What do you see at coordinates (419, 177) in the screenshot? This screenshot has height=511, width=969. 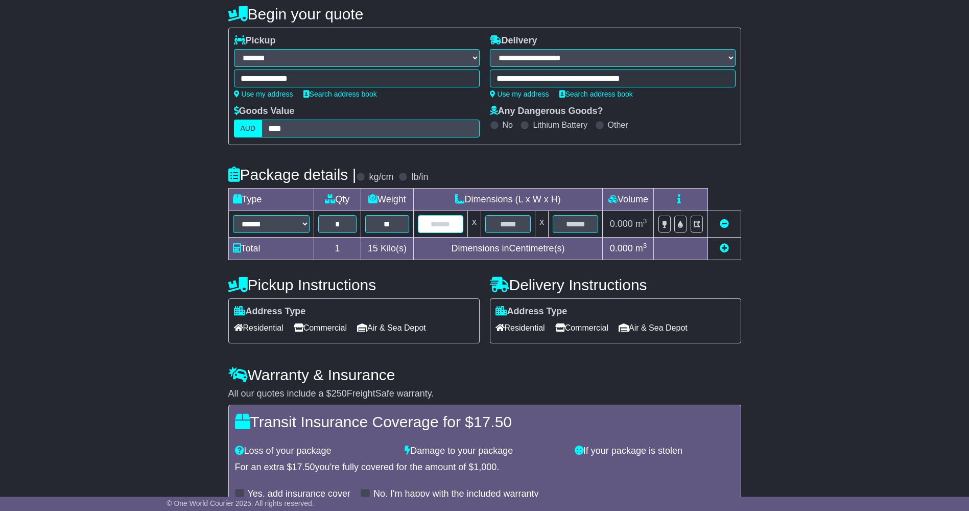 I see `label: lb/in` at bounding box center [419, 177].